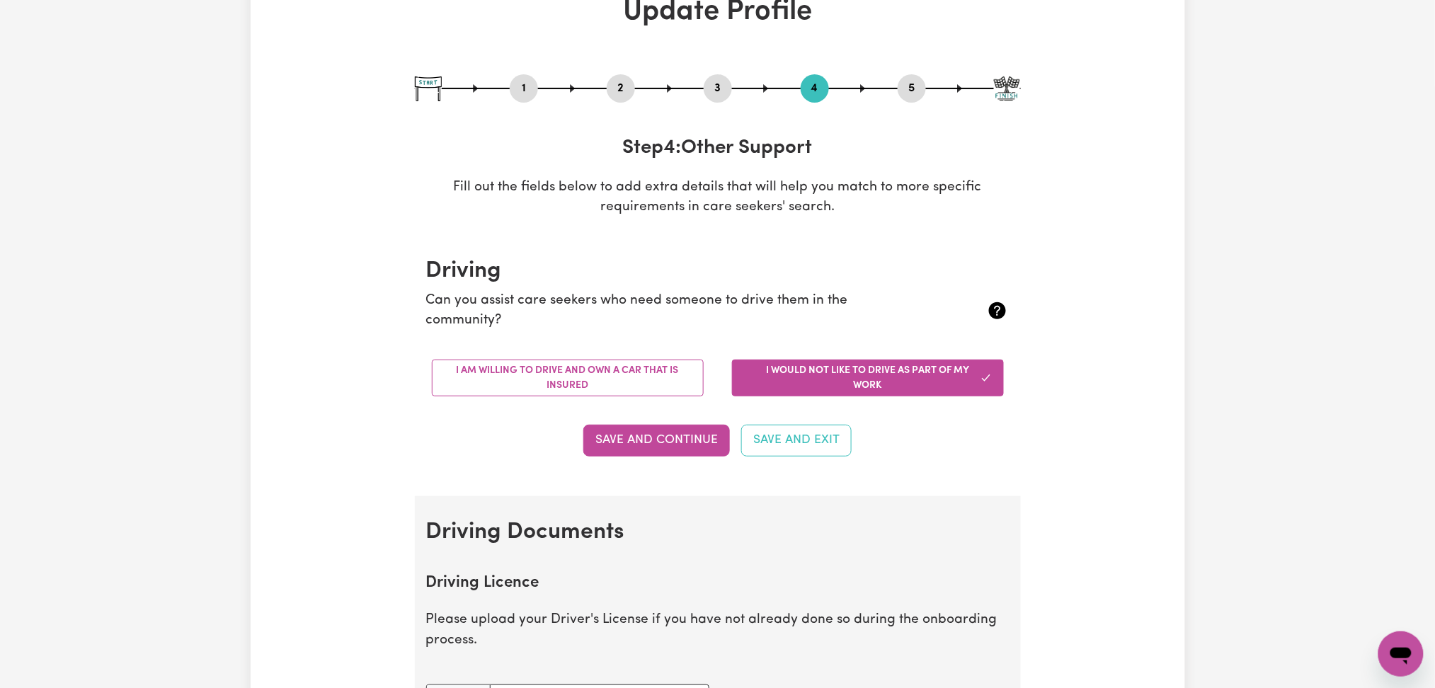 This screenshot has width=1435, height=688. What do you see at coordinates (718, 198) in the screenshot?
I see `p: Fill out the fields below to add extra details that will help you match to more specific requirem...` at bounding box center [718, 198].